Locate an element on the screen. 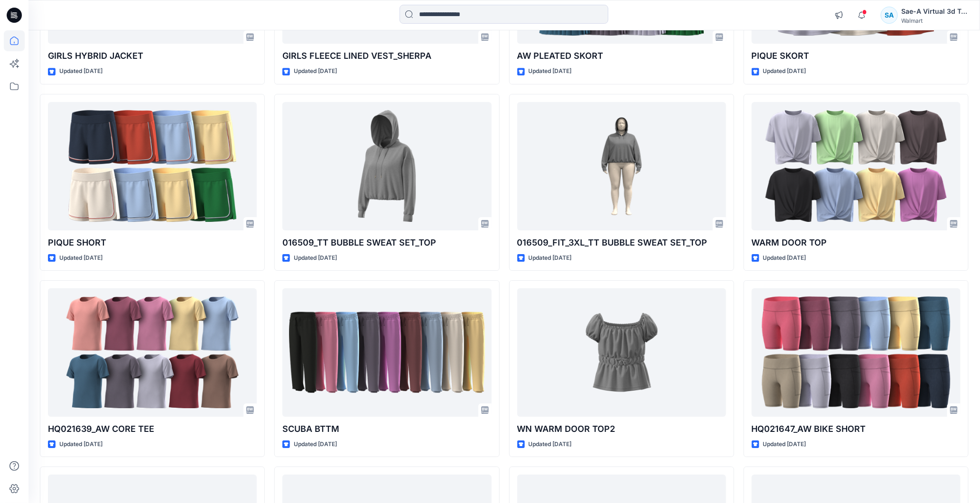 Image resolution: width=980 pixels, height=503 pixels. div: SA is located at coordinates (889, 15).